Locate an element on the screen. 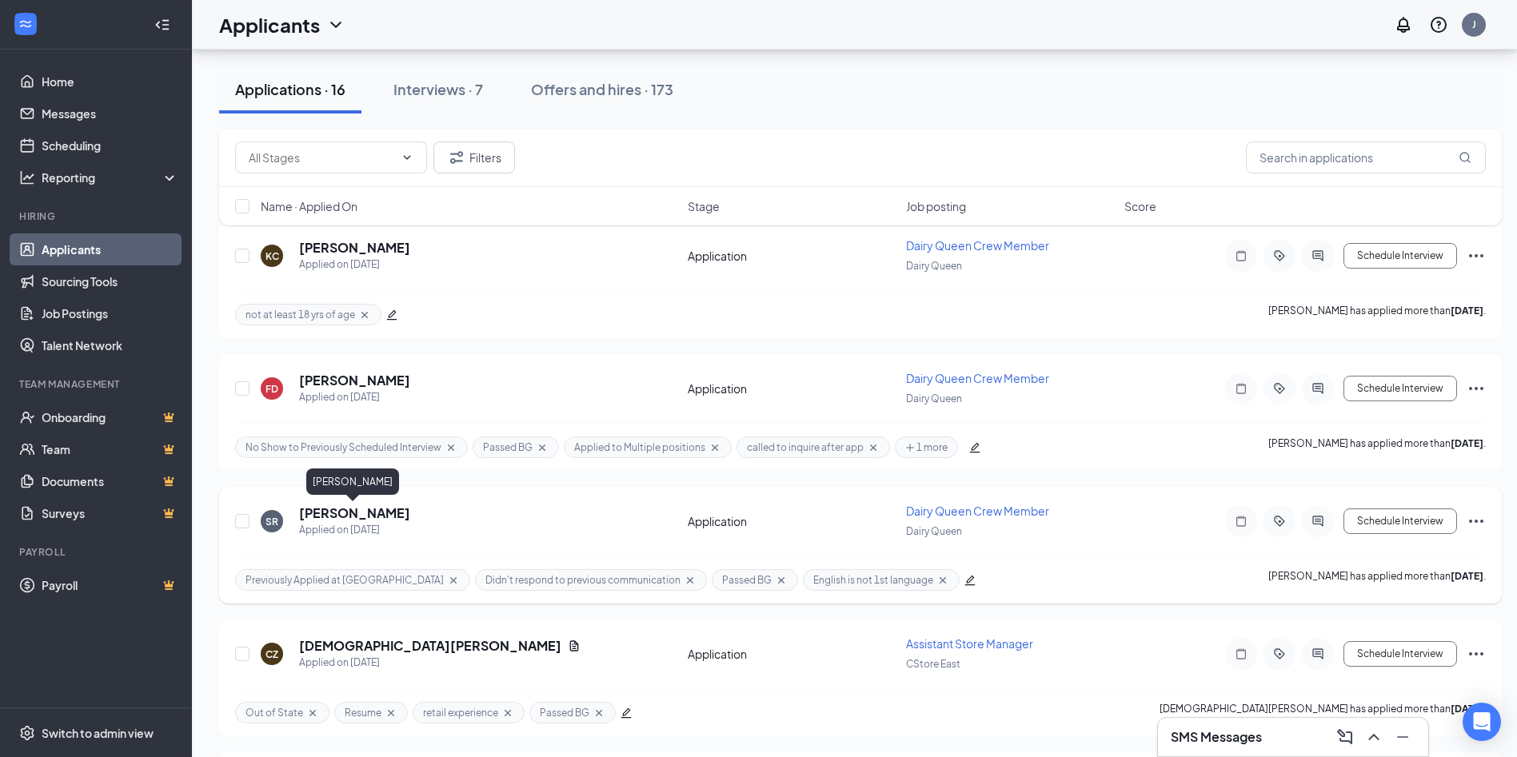  a: Messages is located at coordinates (110, 114).